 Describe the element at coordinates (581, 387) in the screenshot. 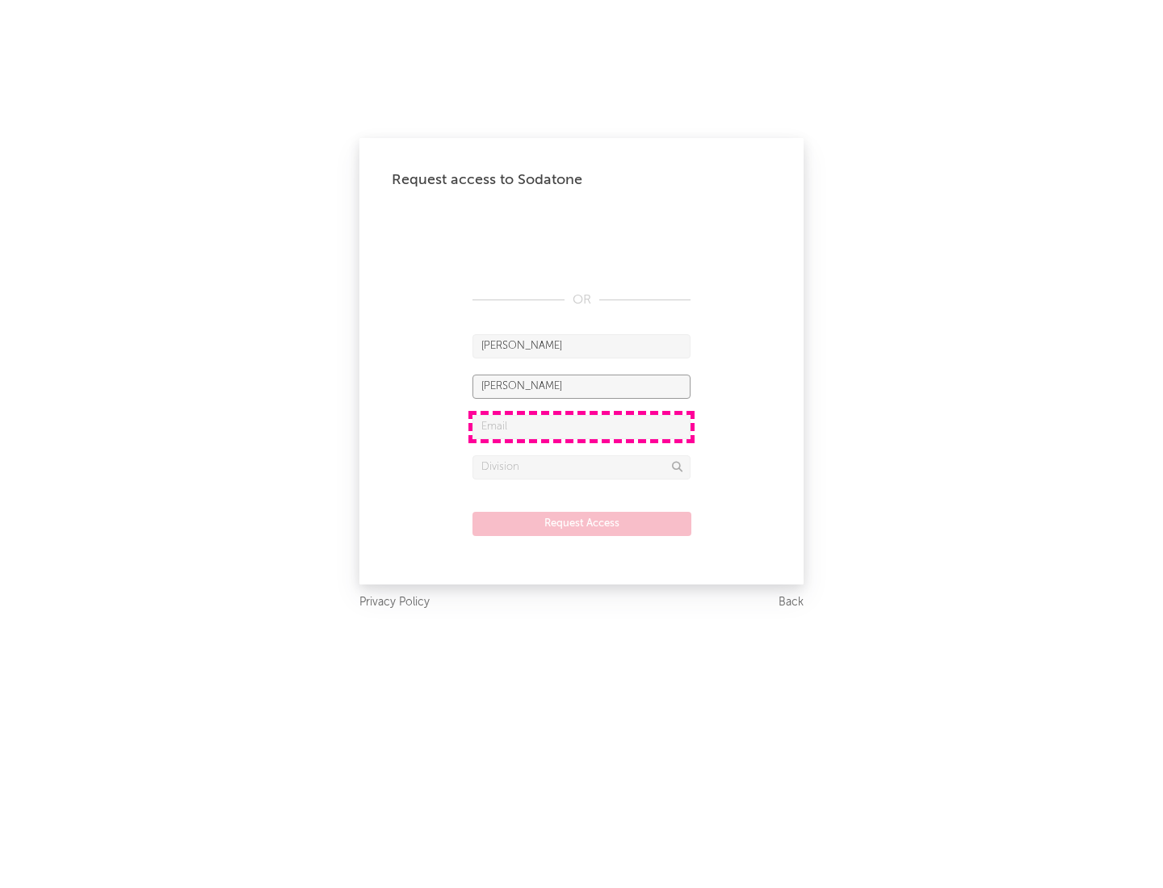

I see `input: Last Name` at that location.